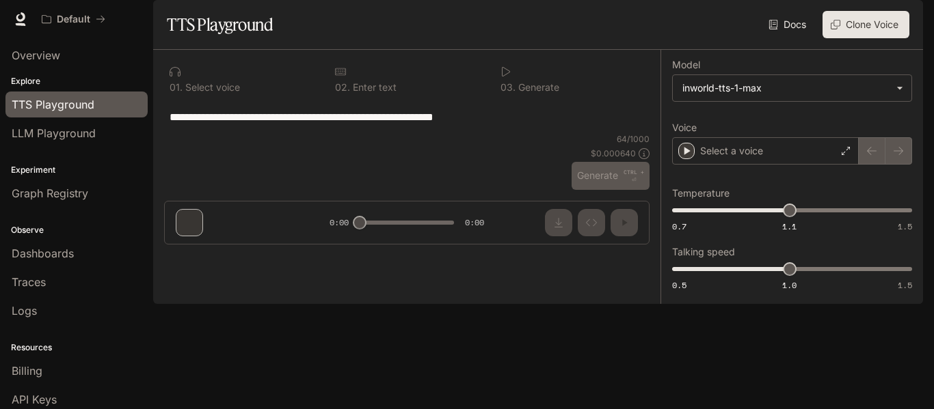  Describe the element at coordinates (789, 285) in the screenshot. I see `span: 1.0` at that location.